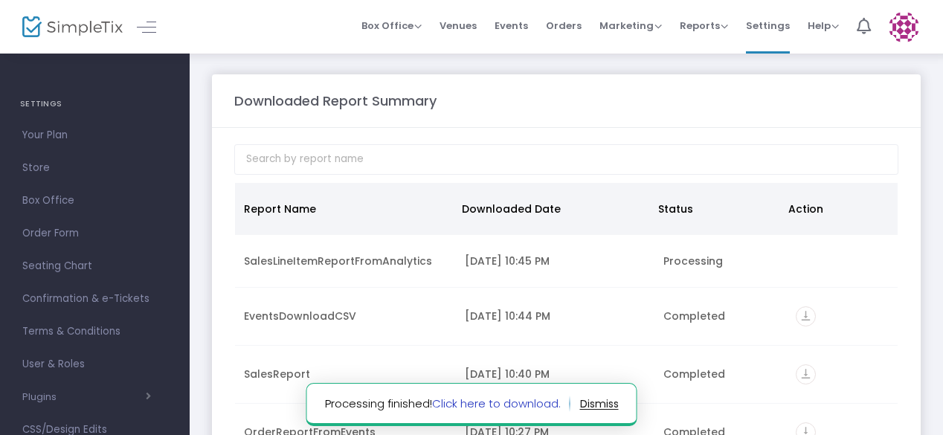 The width and height of the screenshot is (943, 435). I want to click on a: Click here to download., so click(496, 403).